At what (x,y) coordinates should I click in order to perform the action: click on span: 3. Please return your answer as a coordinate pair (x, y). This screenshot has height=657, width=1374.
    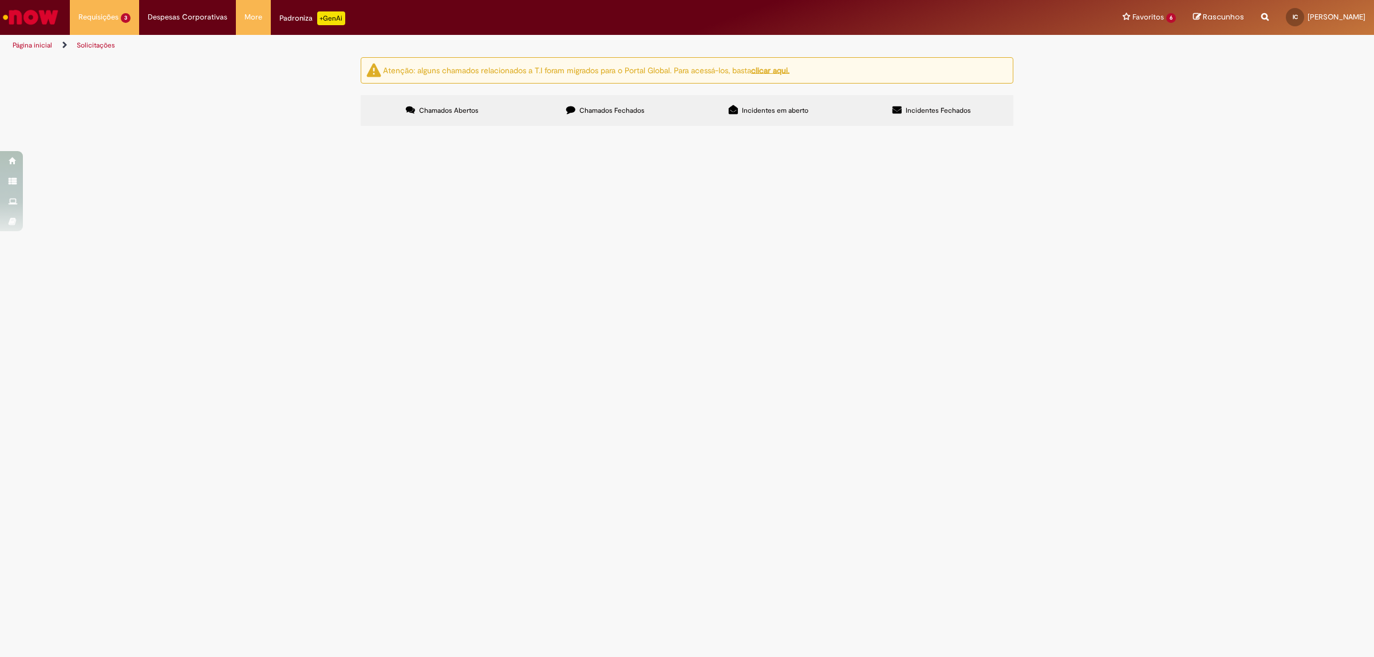
    Looking at the image, I should click on (125, 18).